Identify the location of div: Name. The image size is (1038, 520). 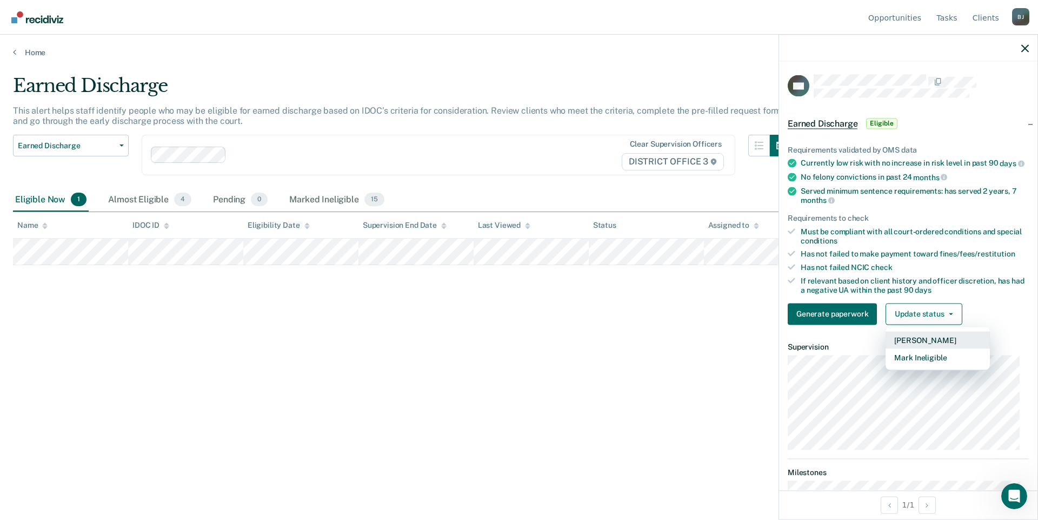
(32, 225).